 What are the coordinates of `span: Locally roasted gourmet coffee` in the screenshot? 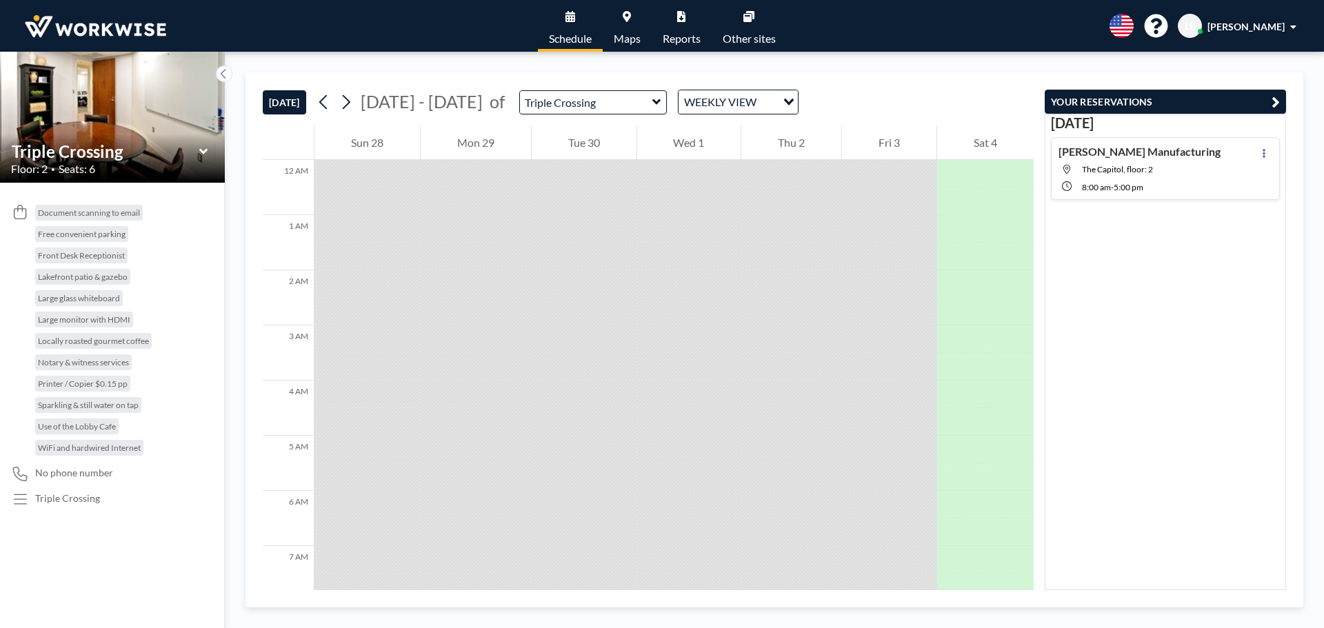 It's located at (93, 341).